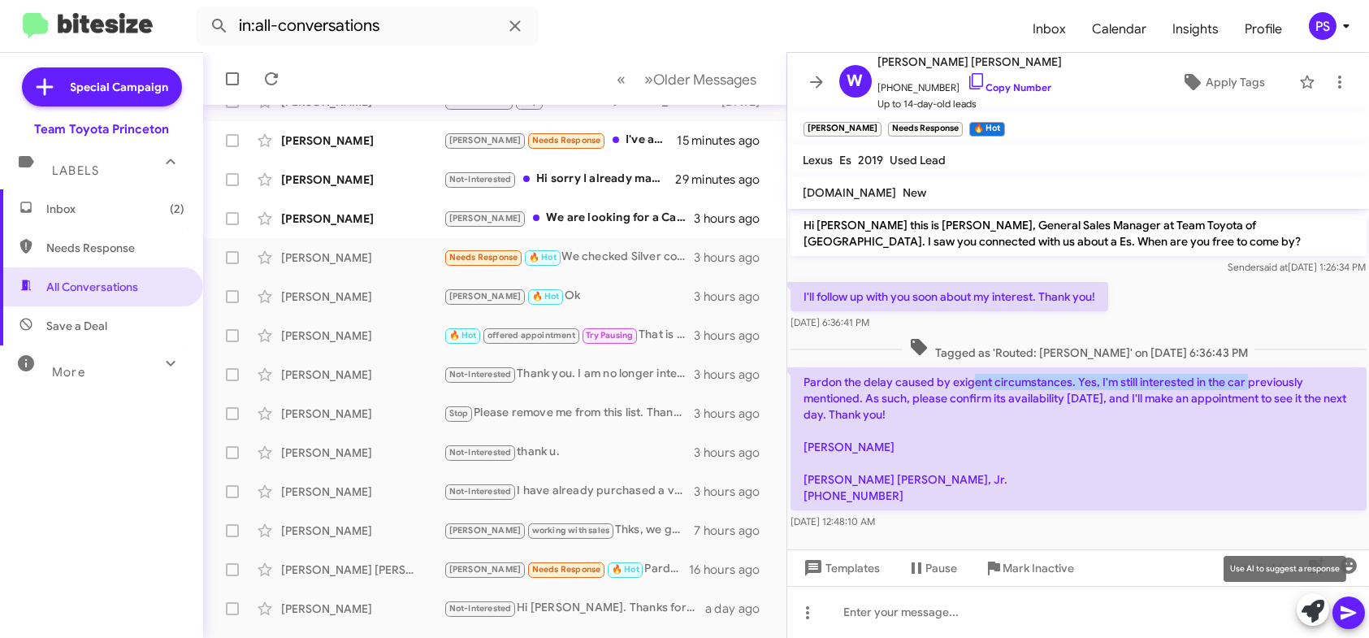 This screenshot has width=1369, height=638. Describe the element at coordinates (609, 335) in the screenshot. I see `span: Try Pausing` at that location.